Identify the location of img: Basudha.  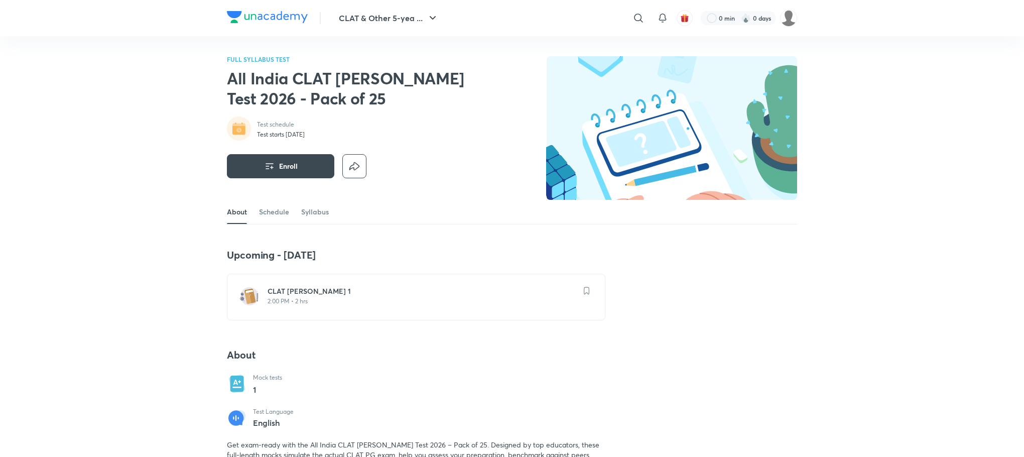
(789, 18).